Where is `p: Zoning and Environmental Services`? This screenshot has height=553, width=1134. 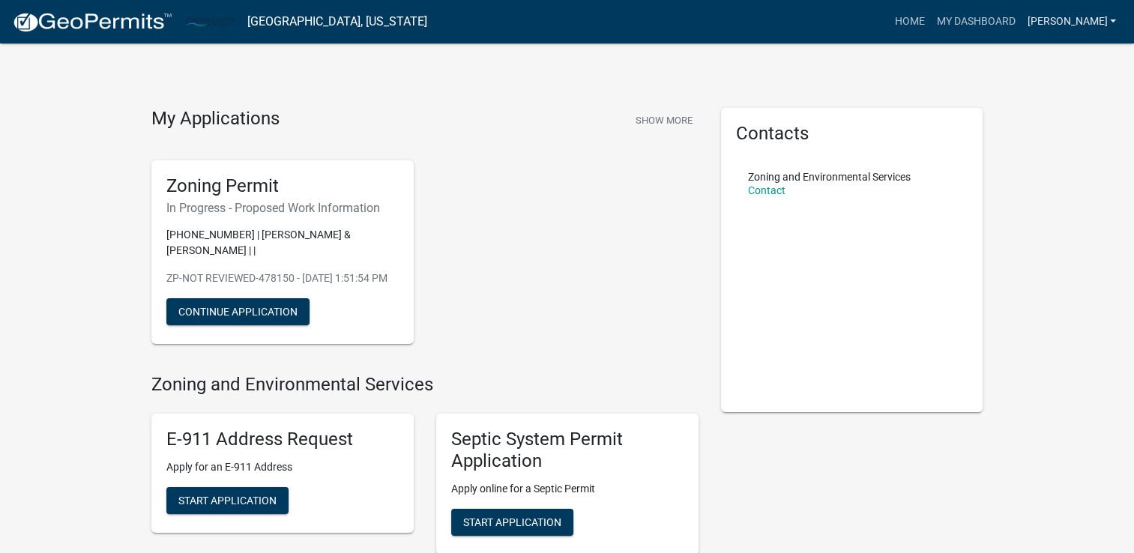 p: Zoning and Environmental Services is located at coordinates (829, 177).